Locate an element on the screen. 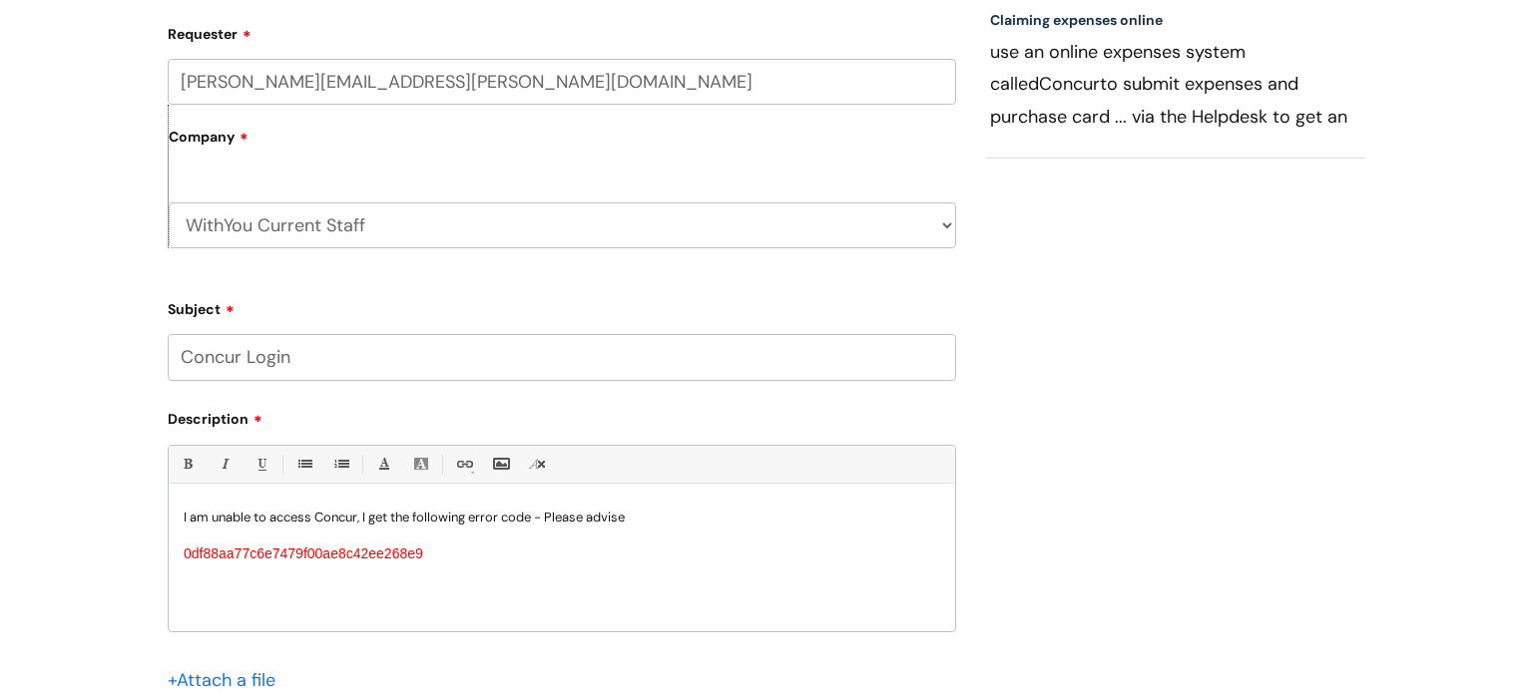  a: • Unordered List (Ctrl-Shift-7) is located at coordinates (303, 464).